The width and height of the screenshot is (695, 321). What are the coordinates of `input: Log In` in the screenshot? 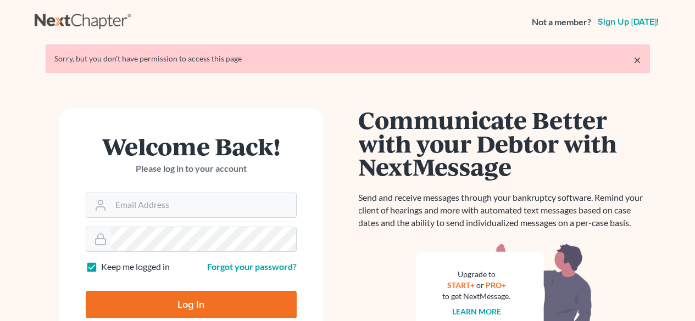 It's located at (191, 305).